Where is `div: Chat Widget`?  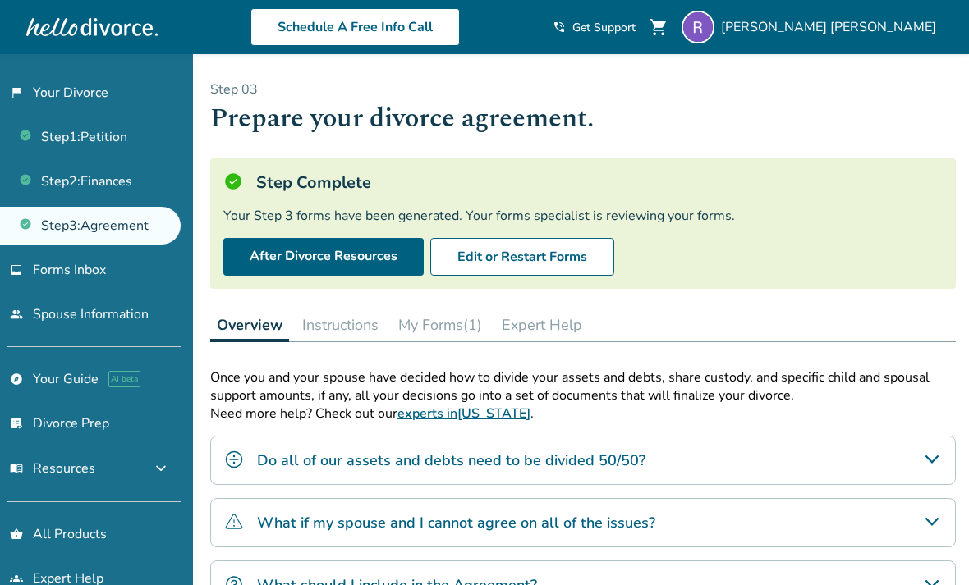 div: Chat Widget is located at coordinates (928, 546).